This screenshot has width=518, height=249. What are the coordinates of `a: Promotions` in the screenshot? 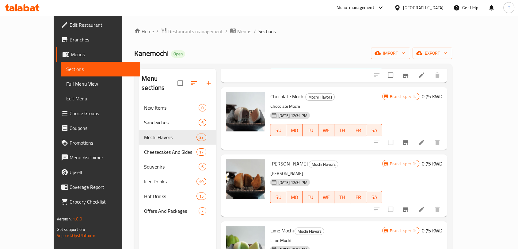 It's located at (98, 142).